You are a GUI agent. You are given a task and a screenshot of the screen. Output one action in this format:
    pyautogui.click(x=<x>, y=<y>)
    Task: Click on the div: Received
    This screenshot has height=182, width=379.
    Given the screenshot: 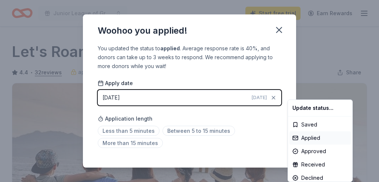 What is the action you would take?
    pyautogui.click(x=320, y=165)
    